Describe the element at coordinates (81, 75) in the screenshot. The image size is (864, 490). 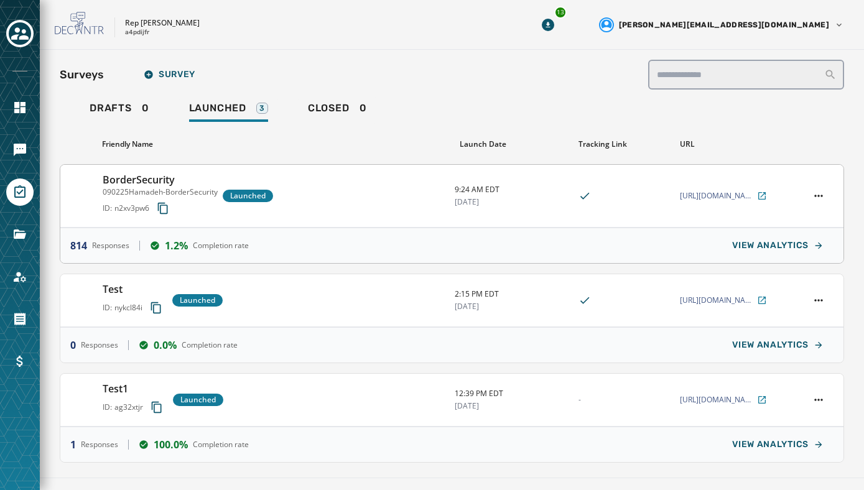
I see `h2: Surveys` at that location.